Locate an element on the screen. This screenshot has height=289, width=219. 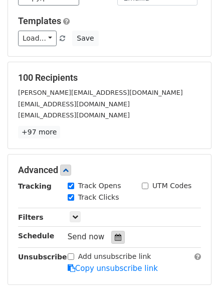
div: Chat Widget is located at coordinates (194, 265).